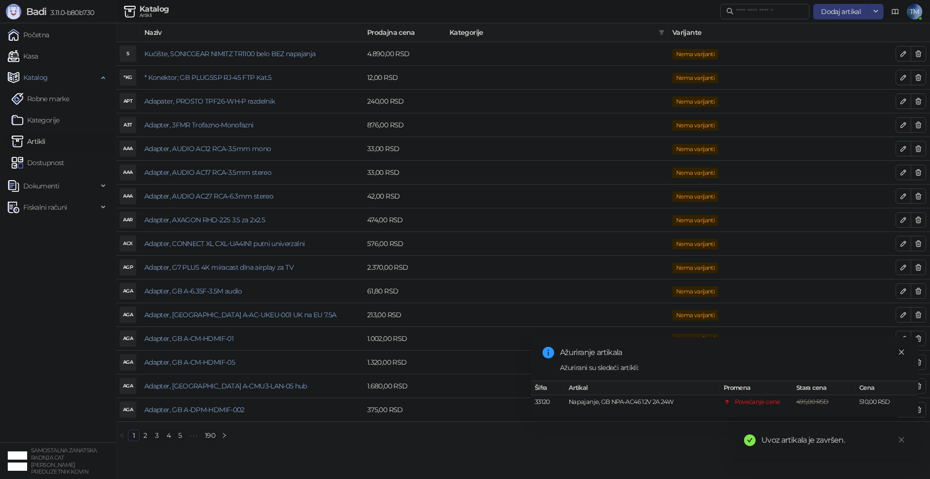 The width and height of the screenshot is (930, 479). What do you see at coordinates (734, 353) in the screenshot?
I see `div: Ažuriranje artikala` at bounding box center [734, 353].